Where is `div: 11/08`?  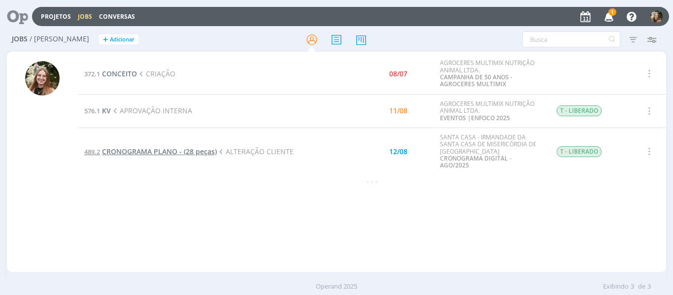 div: 11/08 is located at coordinates (398, 111).